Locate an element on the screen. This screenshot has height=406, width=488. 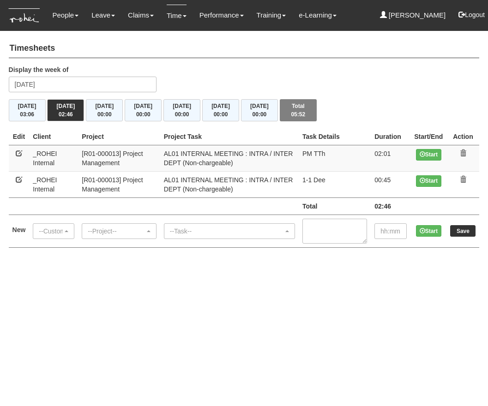
div: --Project-- is located at coordinates (116, 231).